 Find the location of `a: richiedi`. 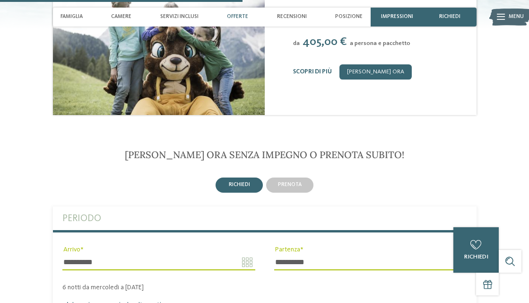

a: richiedi is located at coordinates (476, 250).